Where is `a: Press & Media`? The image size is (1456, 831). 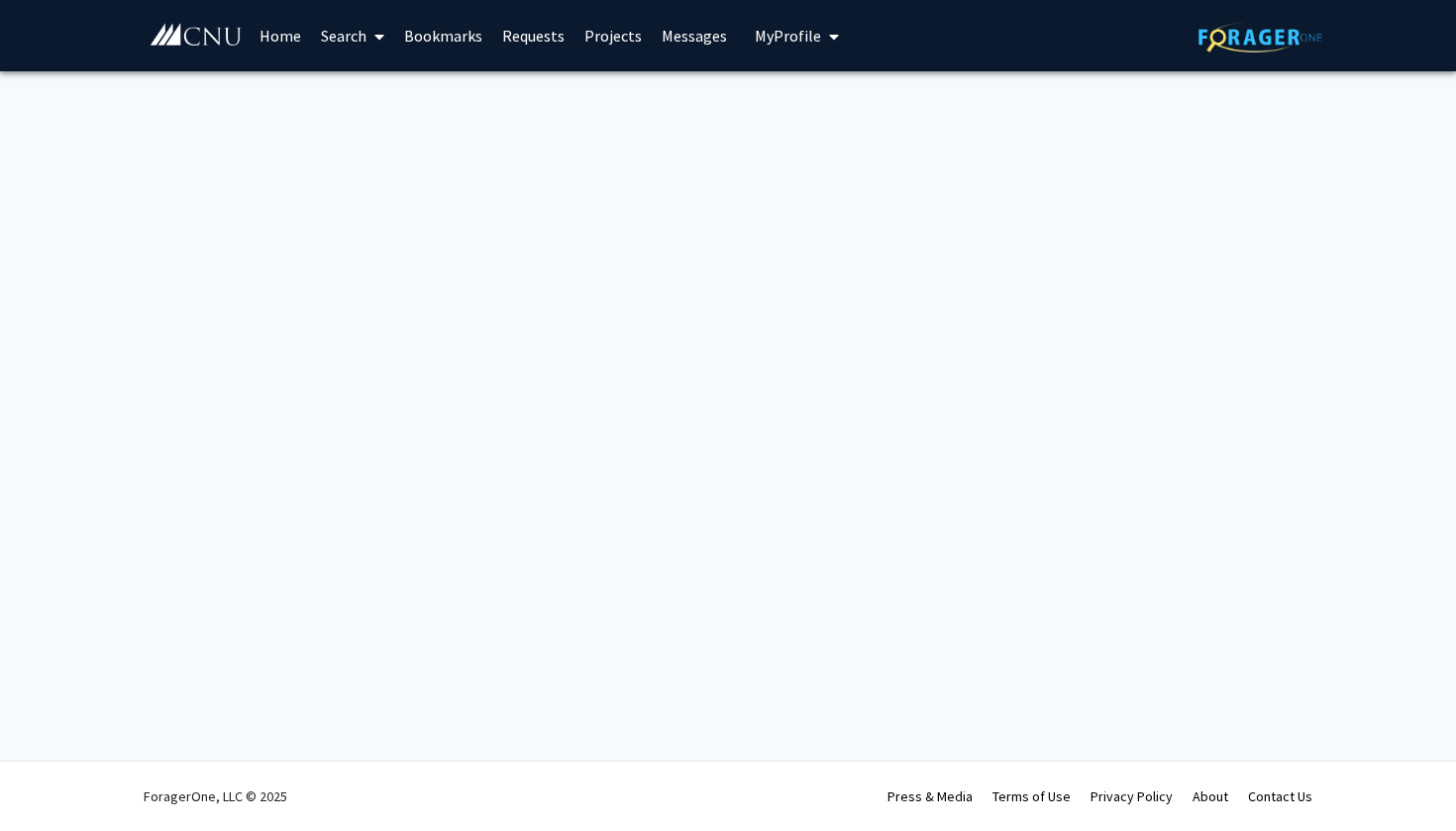
a: Press & Media is located at coordinates (930, 796).